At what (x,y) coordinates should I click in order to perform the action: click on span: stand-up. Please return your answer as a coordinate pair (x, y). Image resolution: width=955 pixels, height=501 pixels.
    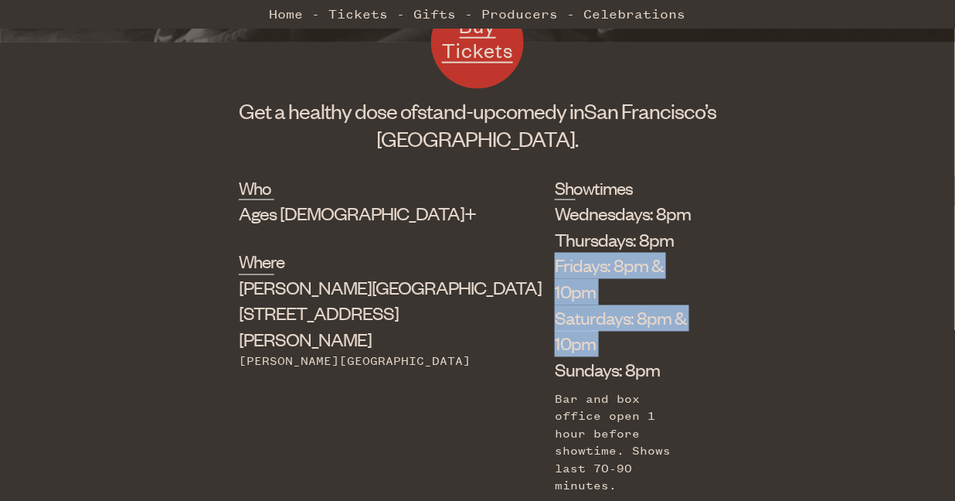
    Looking at the image, I should click on (456, 111).